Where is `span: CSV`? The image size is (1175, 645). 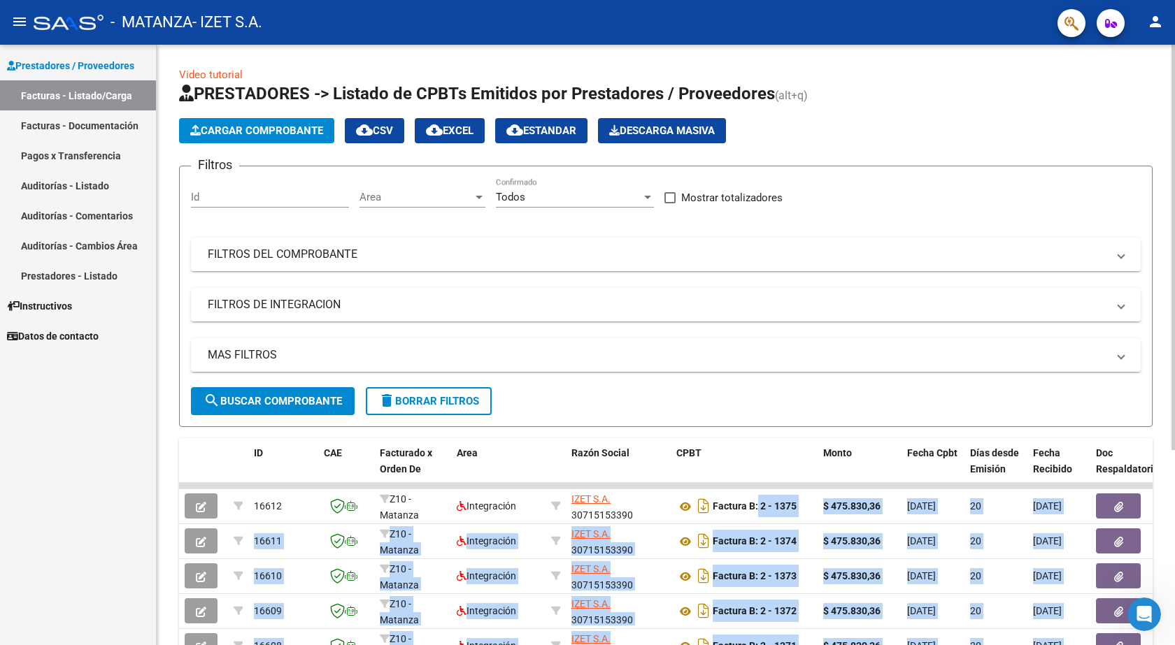
span: CSV is located at coordinates (374, 131).